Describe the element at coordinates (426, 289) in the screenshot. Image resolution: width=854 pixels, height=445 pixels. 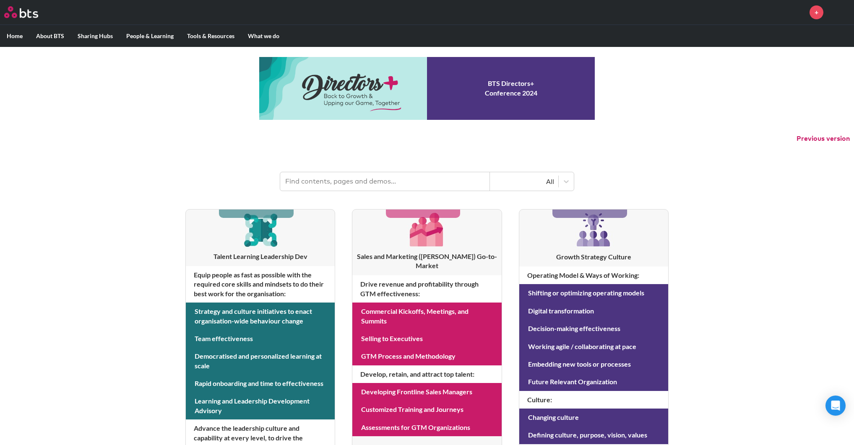
I see `h4: Drive revenue and profitability through GTM effectiveness :` at that location.